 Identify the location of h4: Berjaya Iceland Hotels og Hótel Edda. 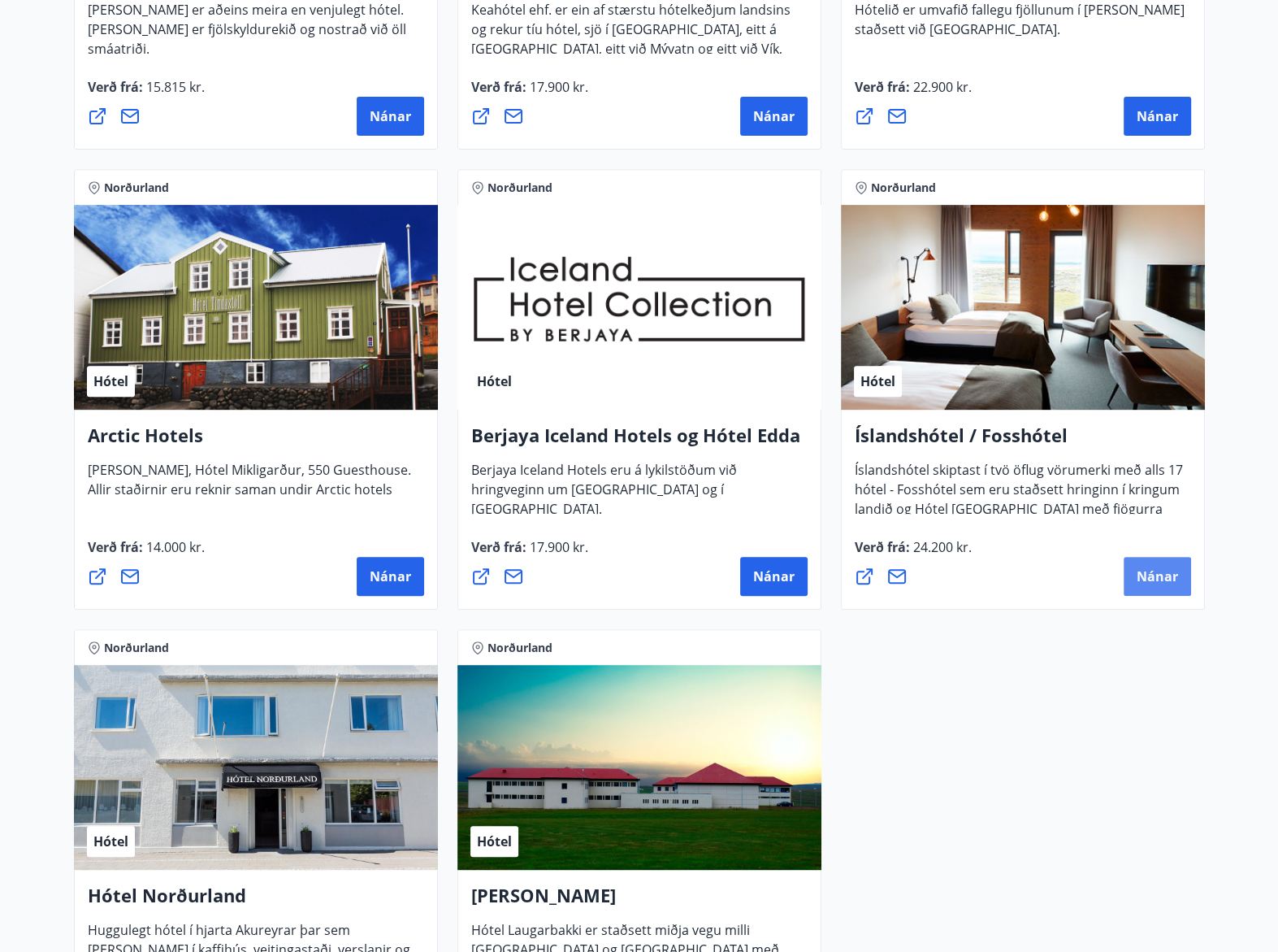
(639, 441).